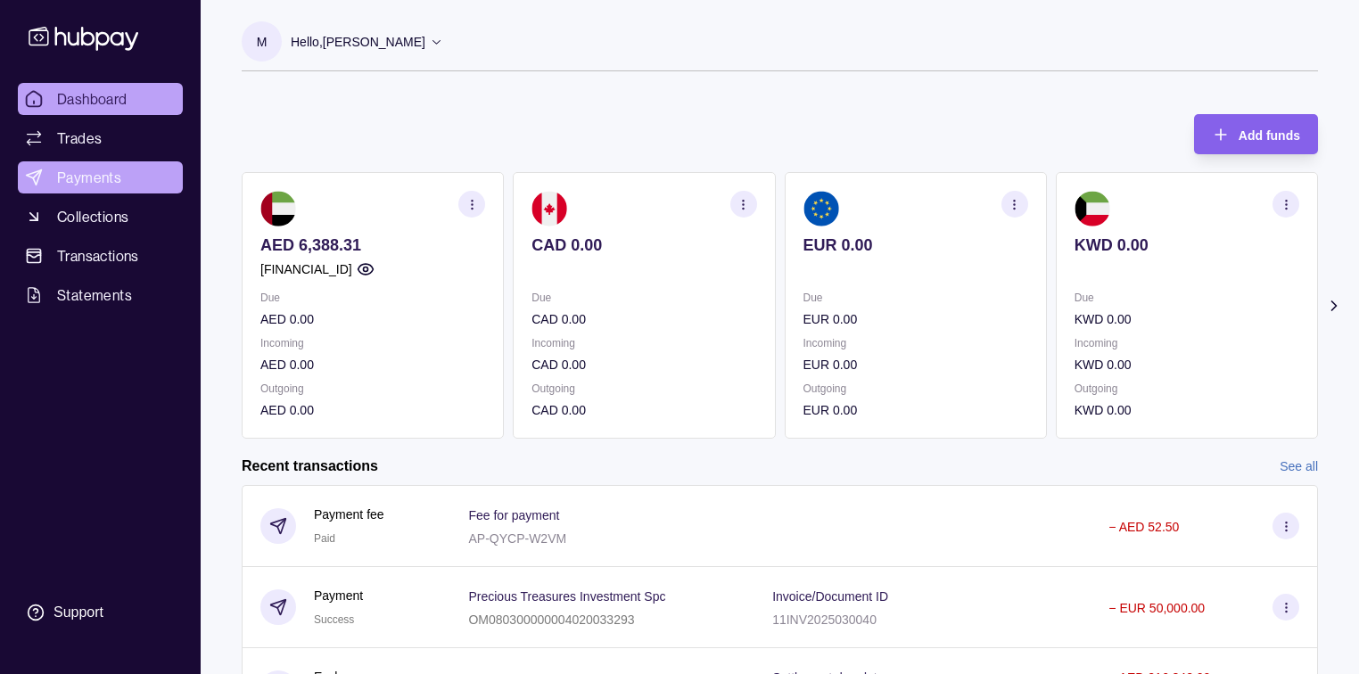 This screenshot has width=1359, height=674. I want to click on img: eu, so click(821, 209).